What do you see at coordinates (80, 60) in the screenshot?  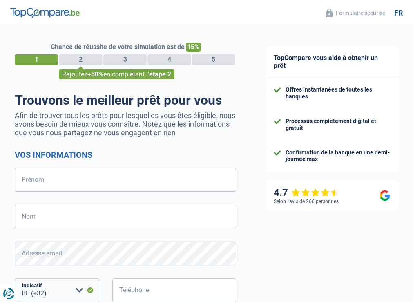 I see `div: 2` at bounding box center [80, 60].